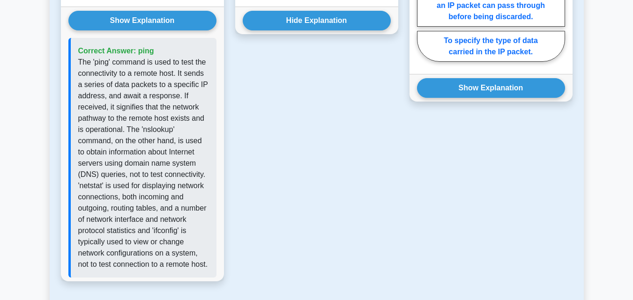  I want to click on span: Correct Answer: ping, so click(116, 51).